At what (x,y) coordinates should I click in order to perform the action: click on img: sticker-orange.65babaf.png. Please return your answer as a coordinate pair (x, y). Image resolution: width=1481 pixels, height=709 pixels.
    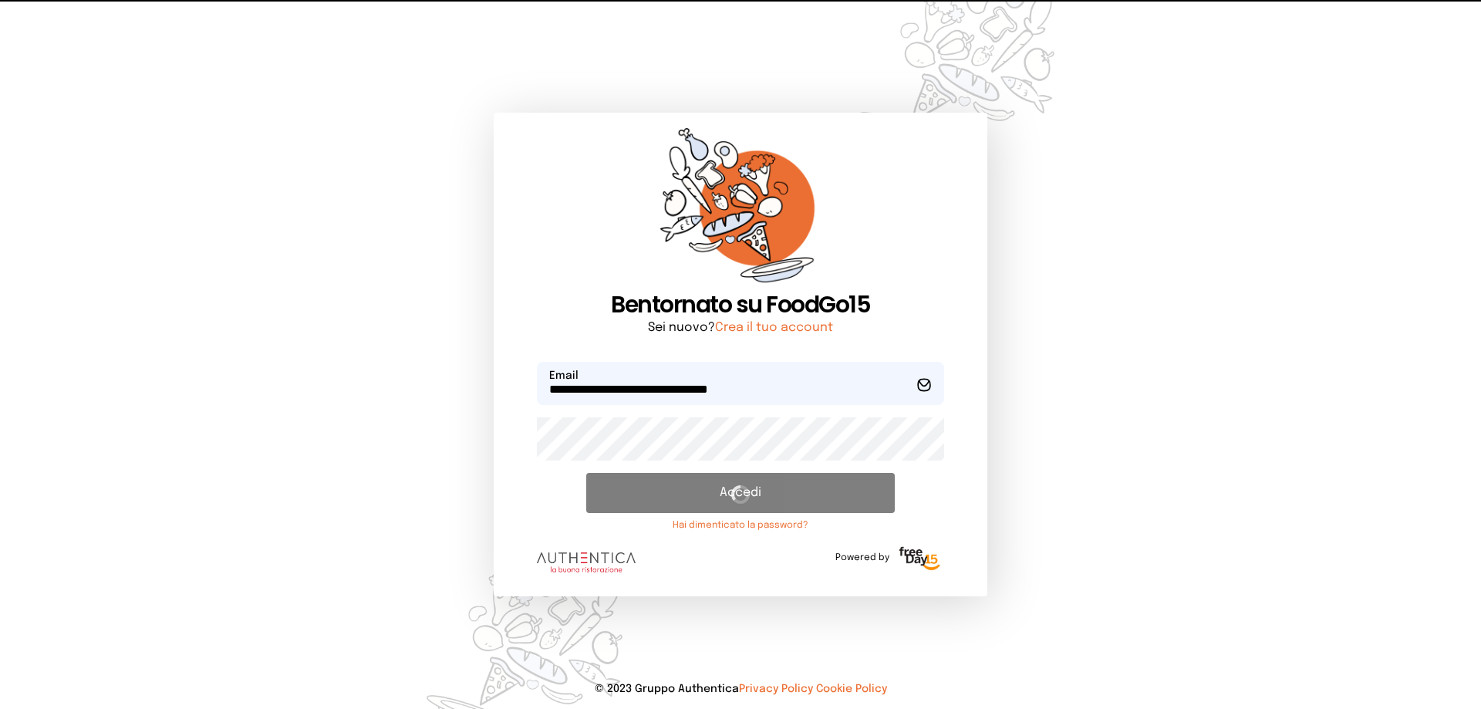
    Looking at the image, I should click on (741, 209).